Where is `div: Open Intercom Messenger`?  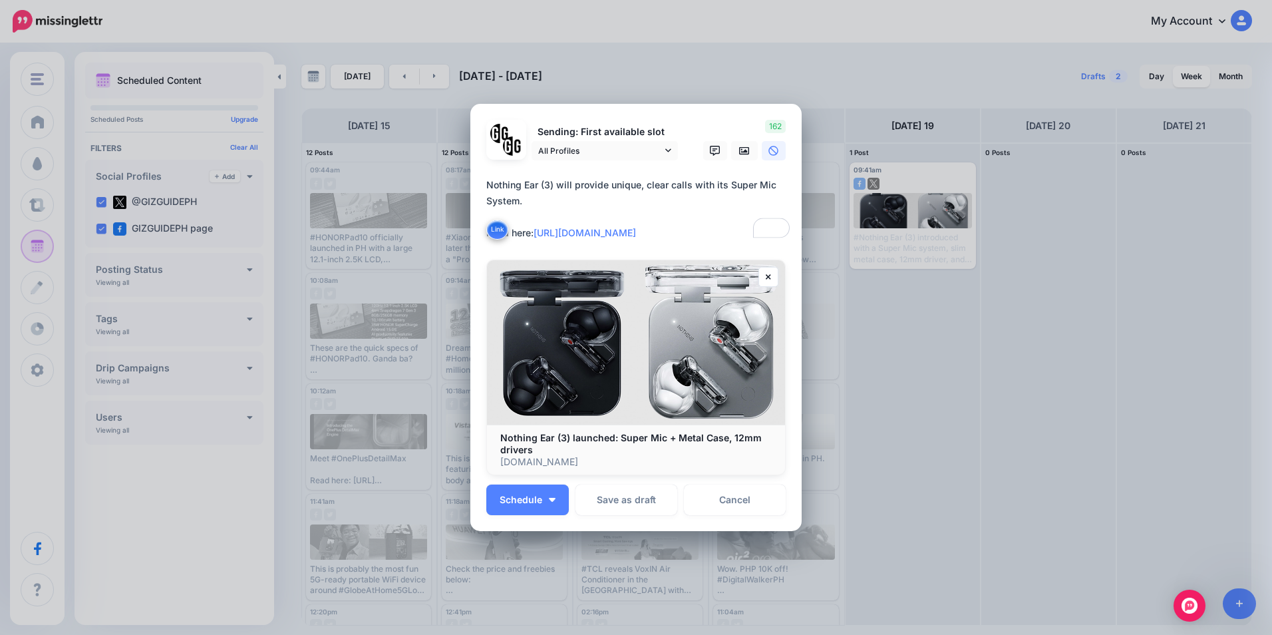 div: Open Intercom Messenger is located at coordinates (1190, 605).